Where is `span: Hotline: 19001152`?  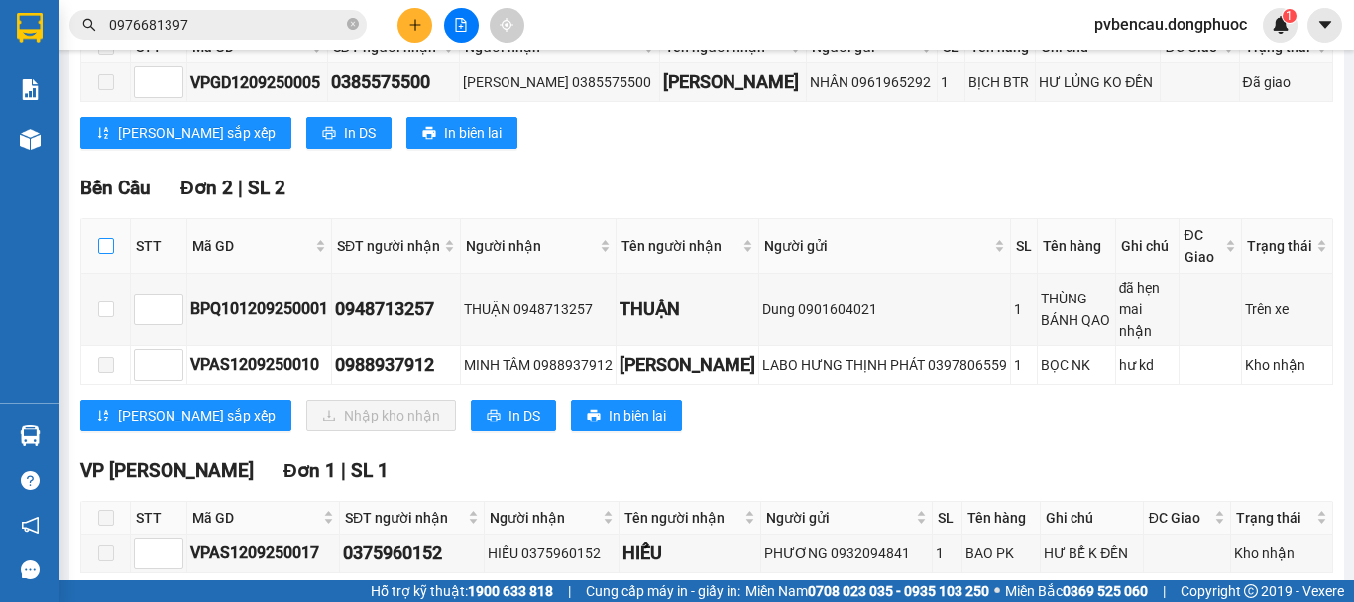 span: Hotline: 19001152 is located at coordinates (199, 94).